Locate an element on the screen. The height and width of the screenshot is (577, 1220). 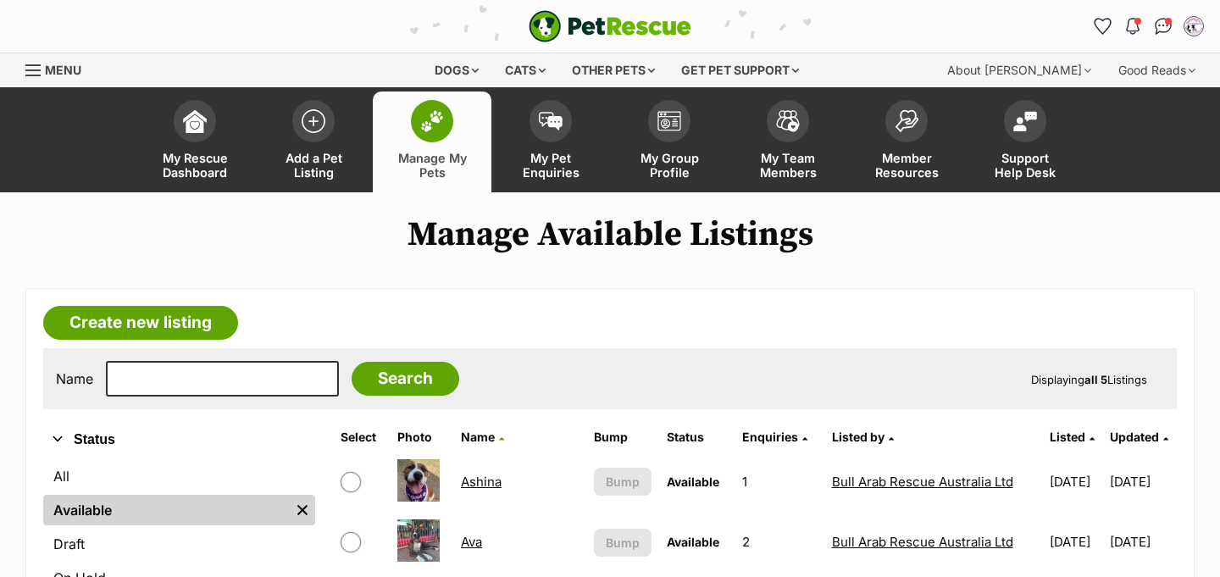
a: Available is located at coordinates (166, 510).